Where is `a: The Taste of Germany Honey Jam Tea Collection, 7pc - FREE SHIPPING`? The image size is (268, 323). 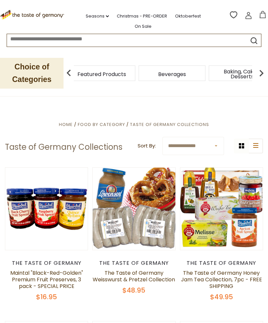 a: The Taste of Germany Honey Jam Tea Collection, 7pc - FREE SHIPPING is located at coordinates (221, 279).